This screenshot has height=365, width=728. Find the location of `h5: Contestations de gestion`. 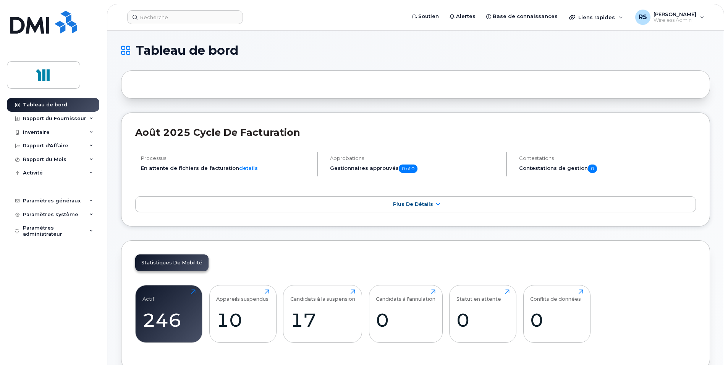

h5: Contestations de gestion is located at coordinates (608, 169).